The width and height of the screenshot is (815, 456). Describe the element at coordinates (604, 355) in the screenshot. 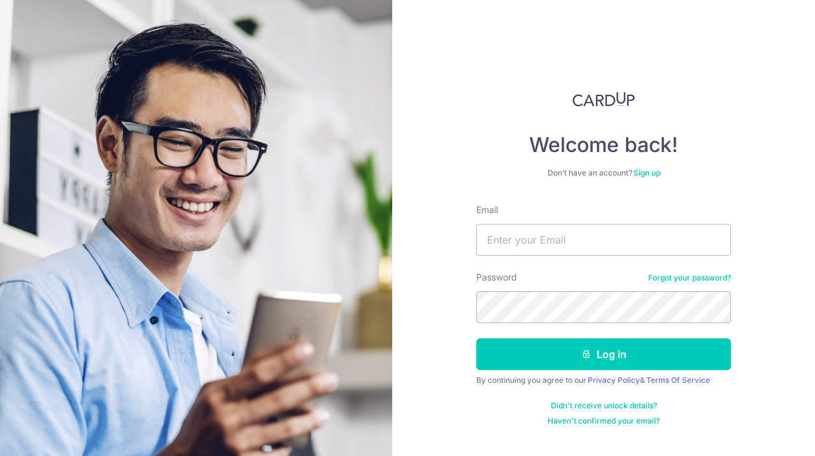

I see `button: Log in` at that location.